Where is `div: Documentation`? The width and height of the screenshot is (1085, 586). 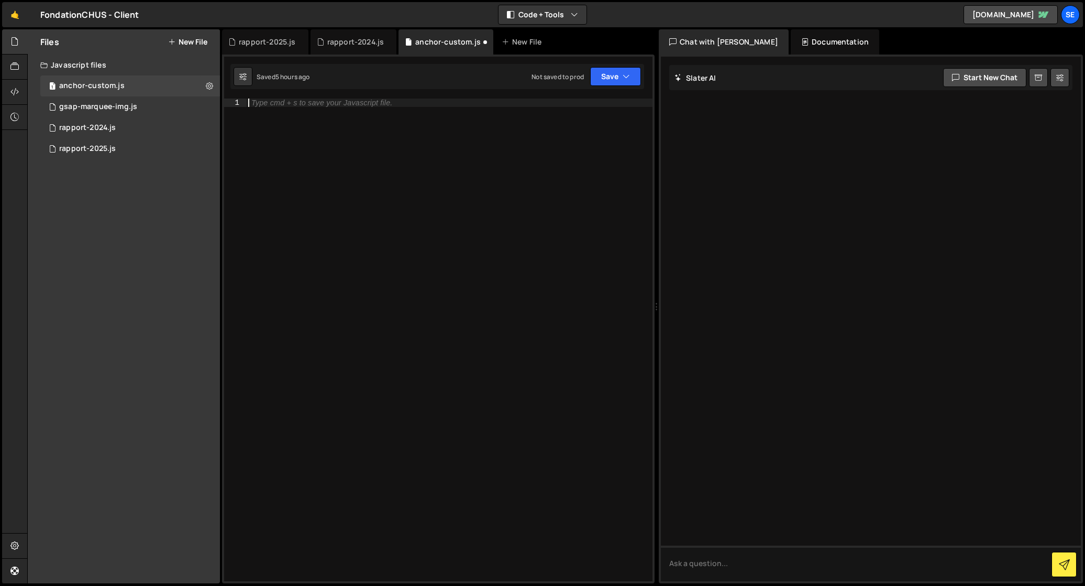
div: Documentation is located at coordinates (835, 42).